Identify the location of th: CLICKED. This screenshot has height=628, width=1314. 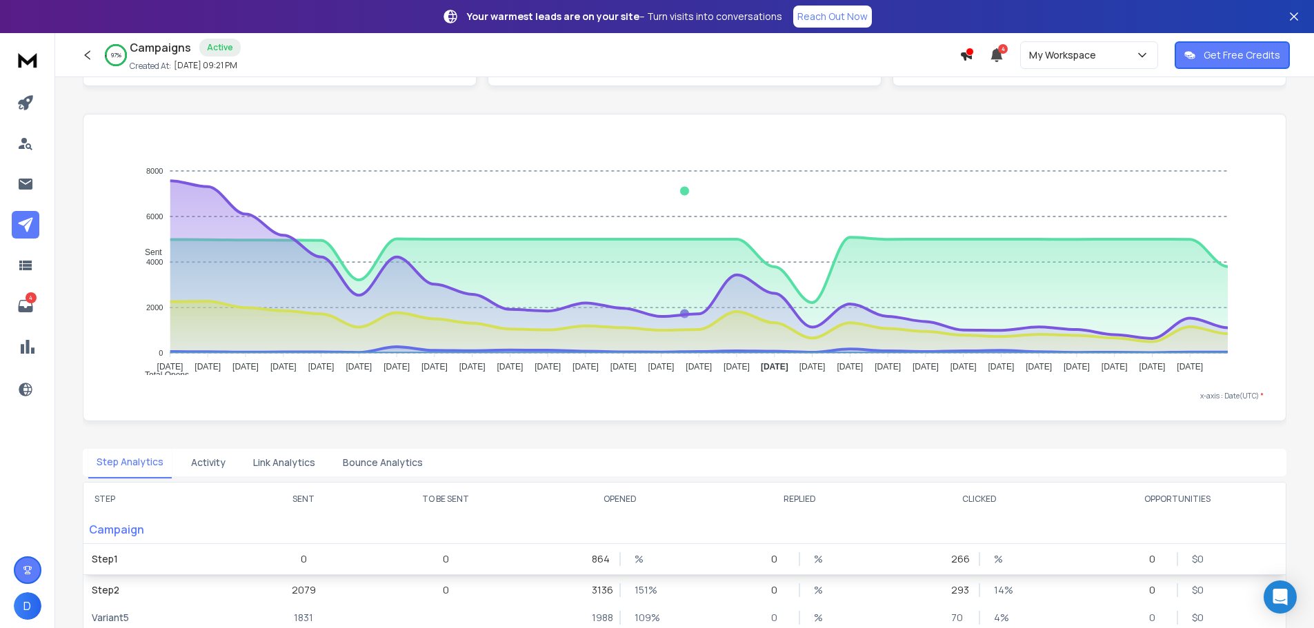
(979, 499).